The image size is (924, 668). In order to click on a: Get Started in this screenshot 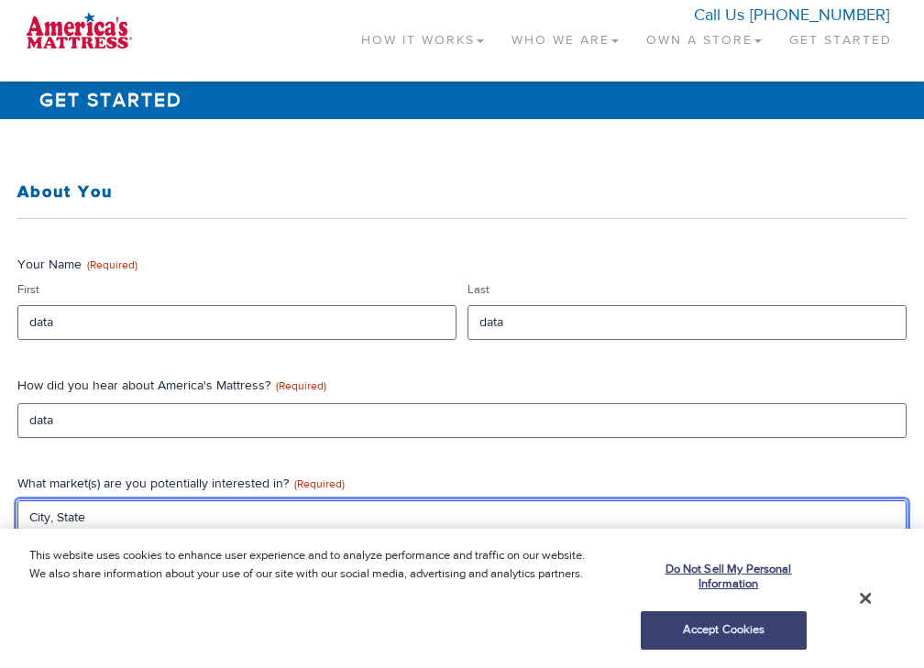, I will do `click(840, 36)`.